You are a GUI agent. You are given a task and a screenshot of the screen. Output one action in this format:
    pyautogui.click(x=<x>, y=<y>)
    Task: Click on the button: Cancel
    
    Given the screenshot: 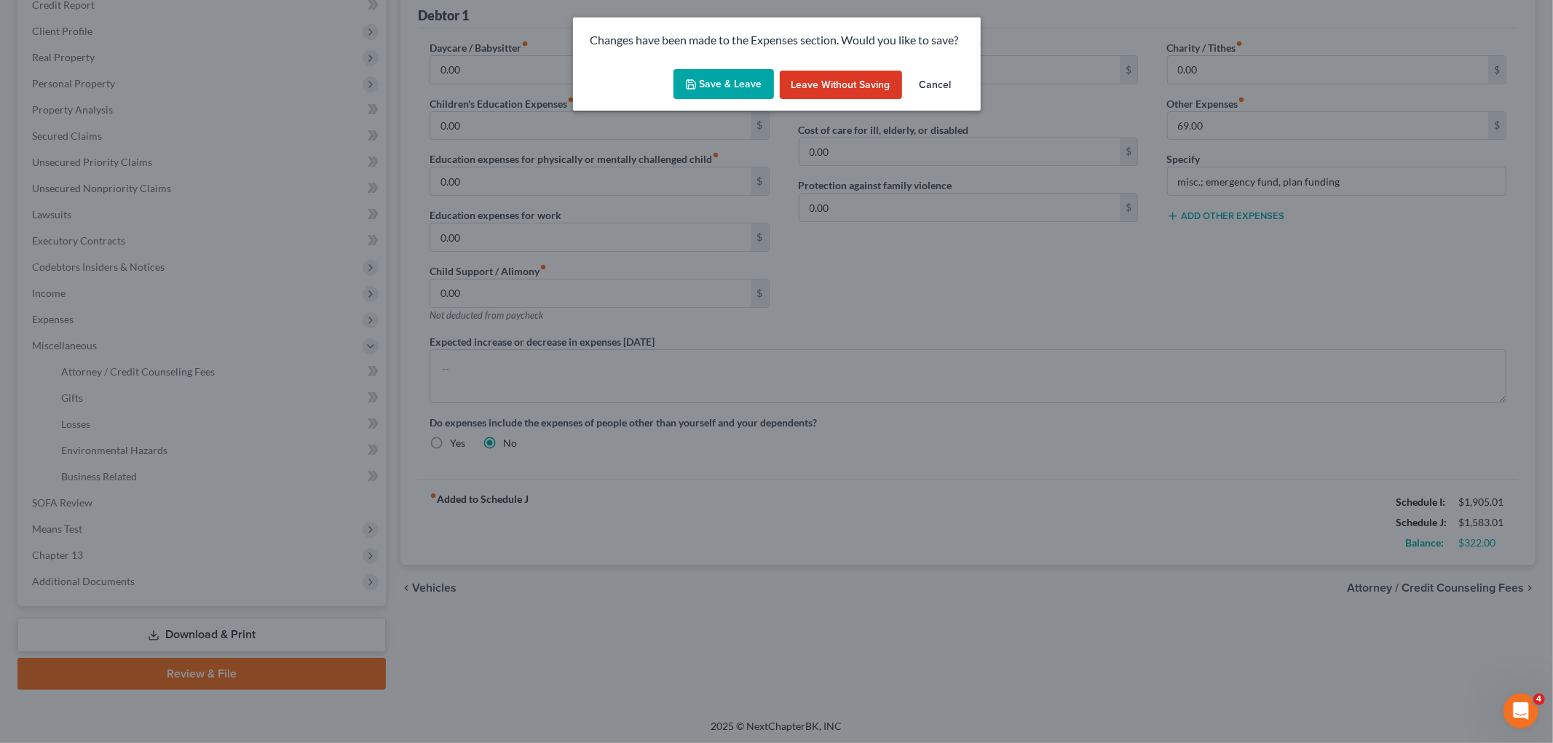 What is the action you would take?
    pyautogui.click(x=936, y=85)
    